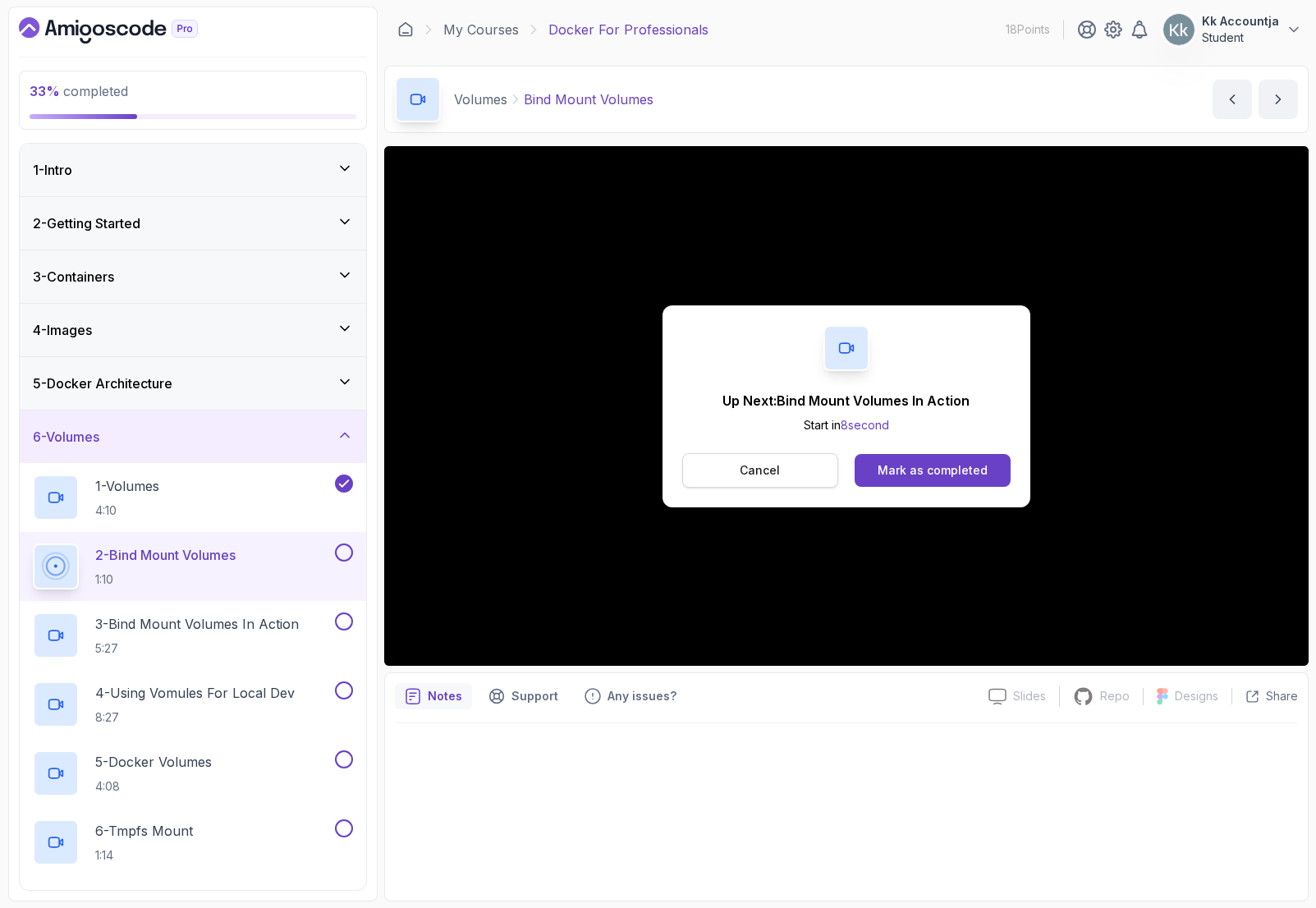 The width and height of the screenshot is (1316, 908). Describe the element at coordinates (1264, 696) in the screenshot. I see `button: Share` at that location.